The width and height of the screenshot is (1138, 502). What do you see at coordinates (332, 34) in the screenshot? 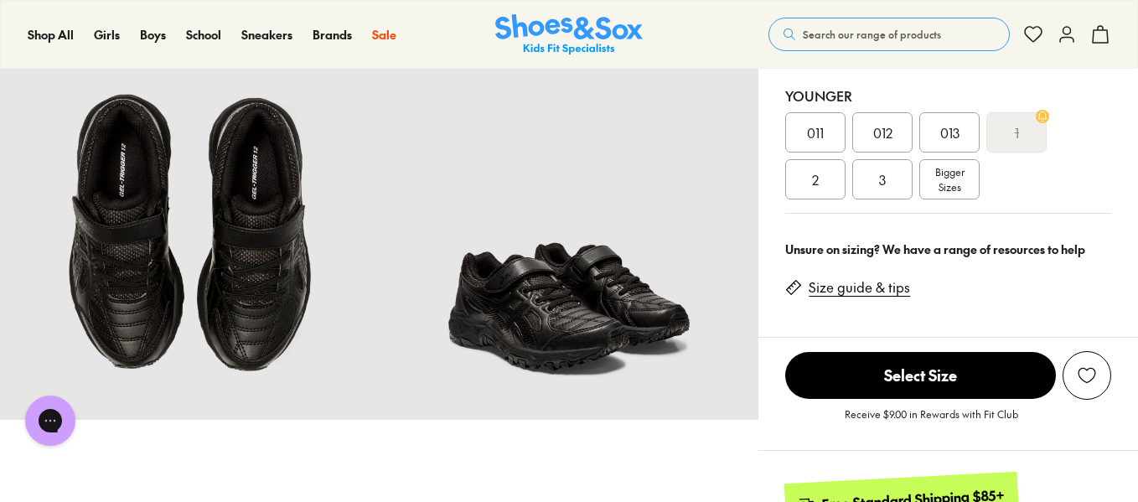
I see `span: Brands` at bounding box center [332, 34].